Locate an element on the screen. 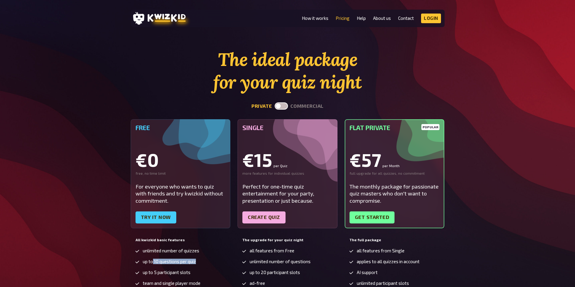 The image size is (575, 287). a: Login is located at coordinates (431, 18).